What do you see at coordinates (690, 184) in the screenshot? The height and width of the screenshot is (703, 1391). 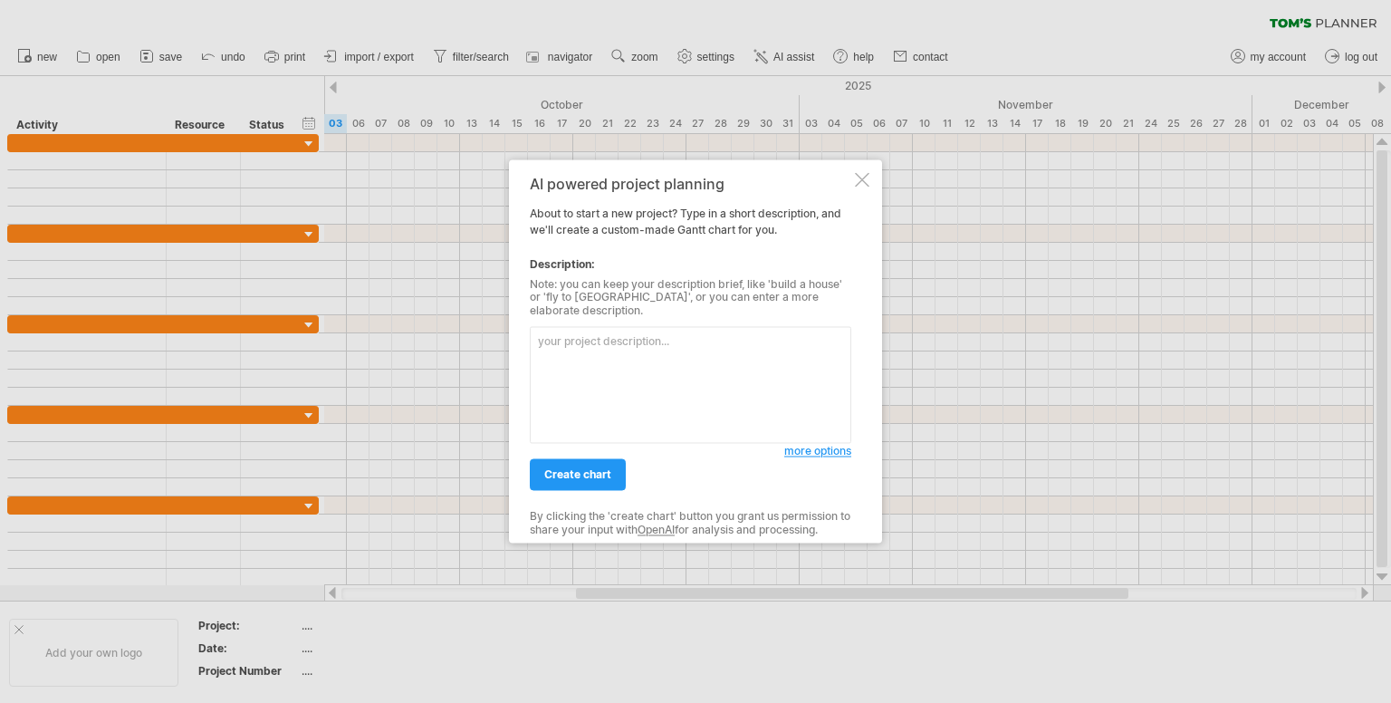 I see `div: AI powered project planning` at bounding box center [690, 184].